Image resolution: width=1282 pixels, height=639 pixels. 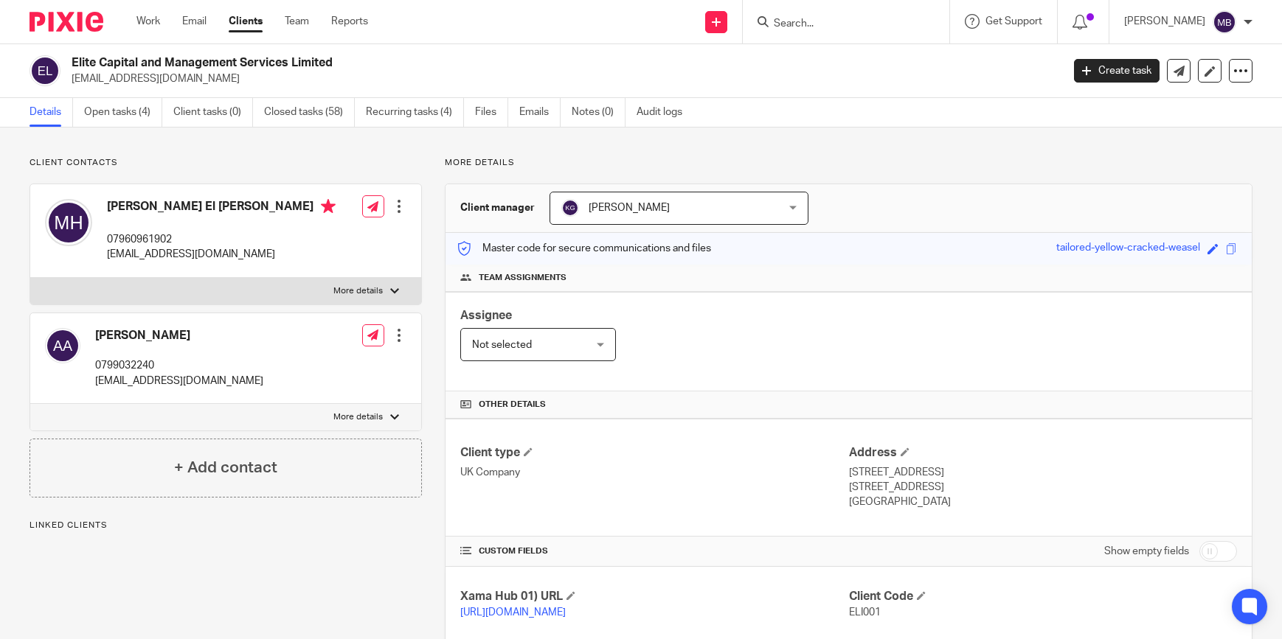 What do you see at coordinates (540, 112) in the screenshot?
I see `a: Emails` at bounding box center [540, 112].